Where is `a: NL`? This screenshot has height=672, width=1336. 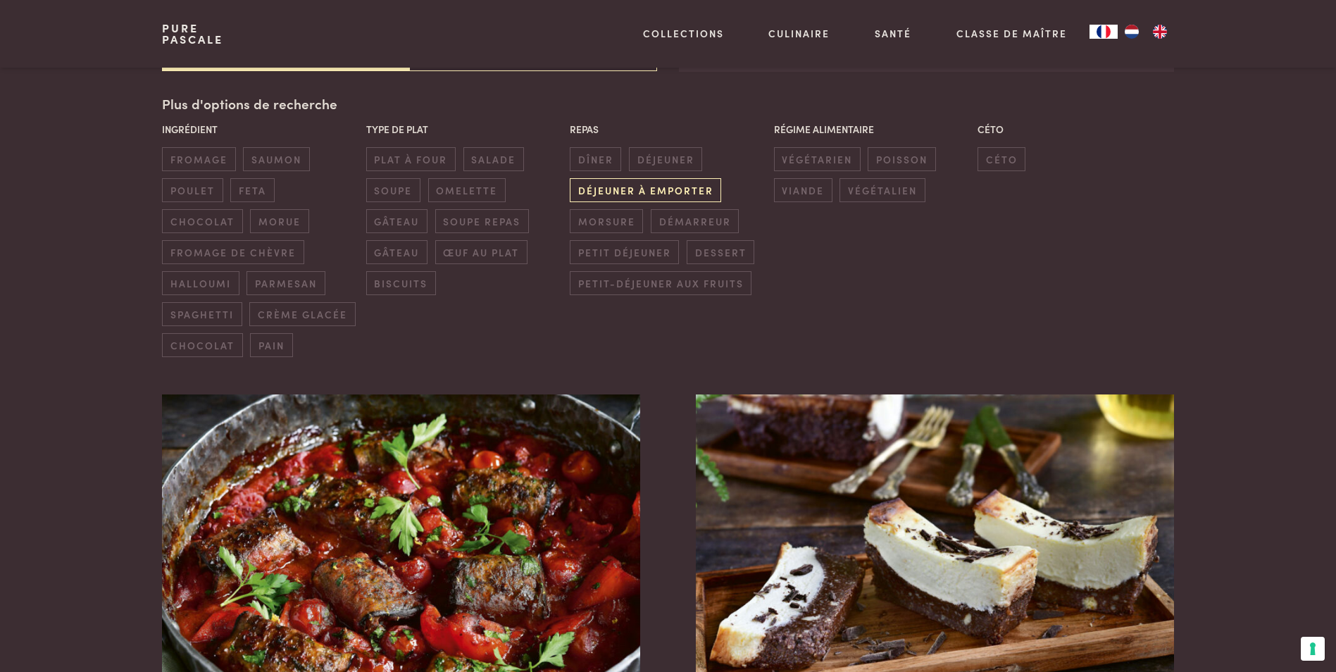
a: NL is located at coordinates (1132, 32).